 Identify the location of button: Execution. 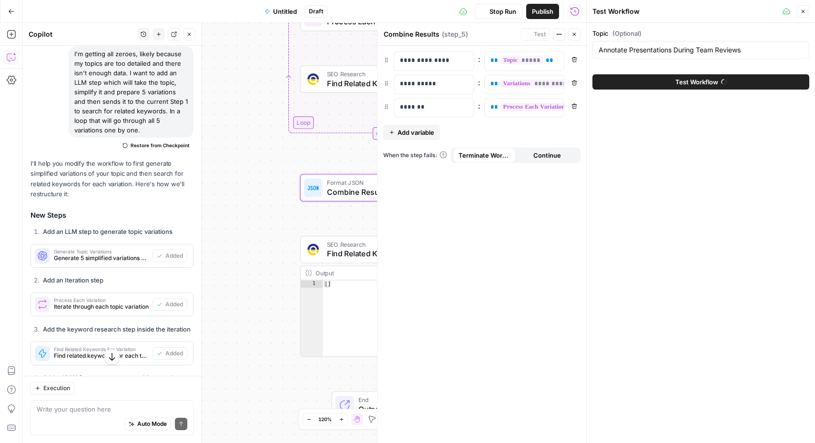
(52, 389).